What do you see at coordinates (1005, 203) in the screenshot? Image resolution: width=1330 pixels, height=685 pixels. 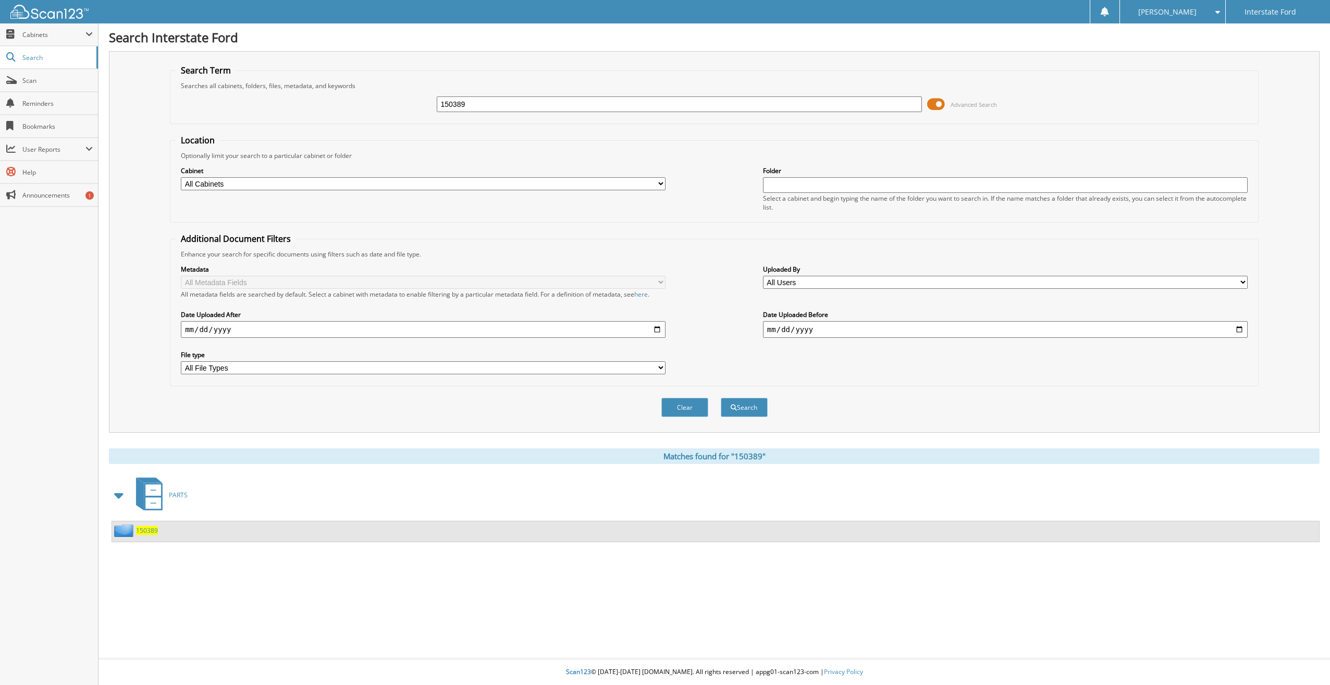 I see `div: Select a cabinet and begin typing the name of the folder you want to search in. If the name match...` at bounding box center [1005, 203].